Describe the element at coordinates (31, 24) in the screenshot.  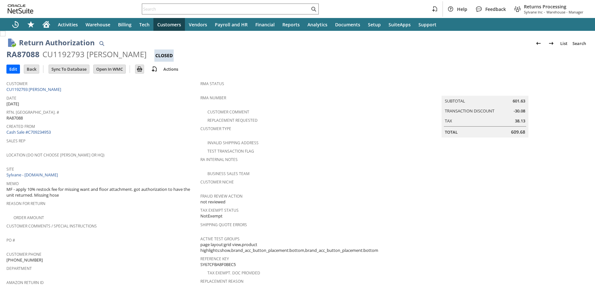
I see `svg: Shortcuts` at that location.